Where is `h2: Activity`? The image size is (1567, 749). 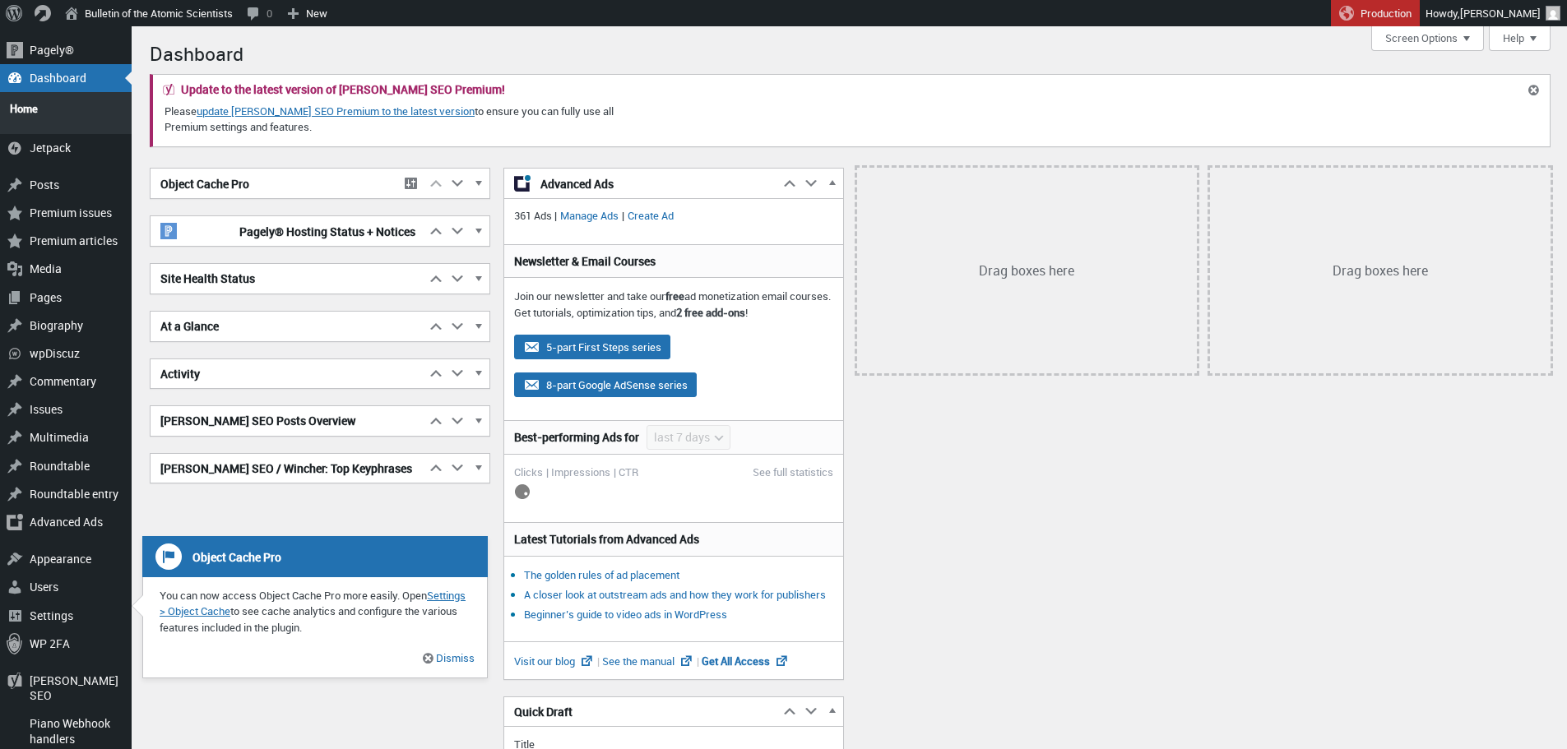 h2: Activity is located at coordinates (288, 374).